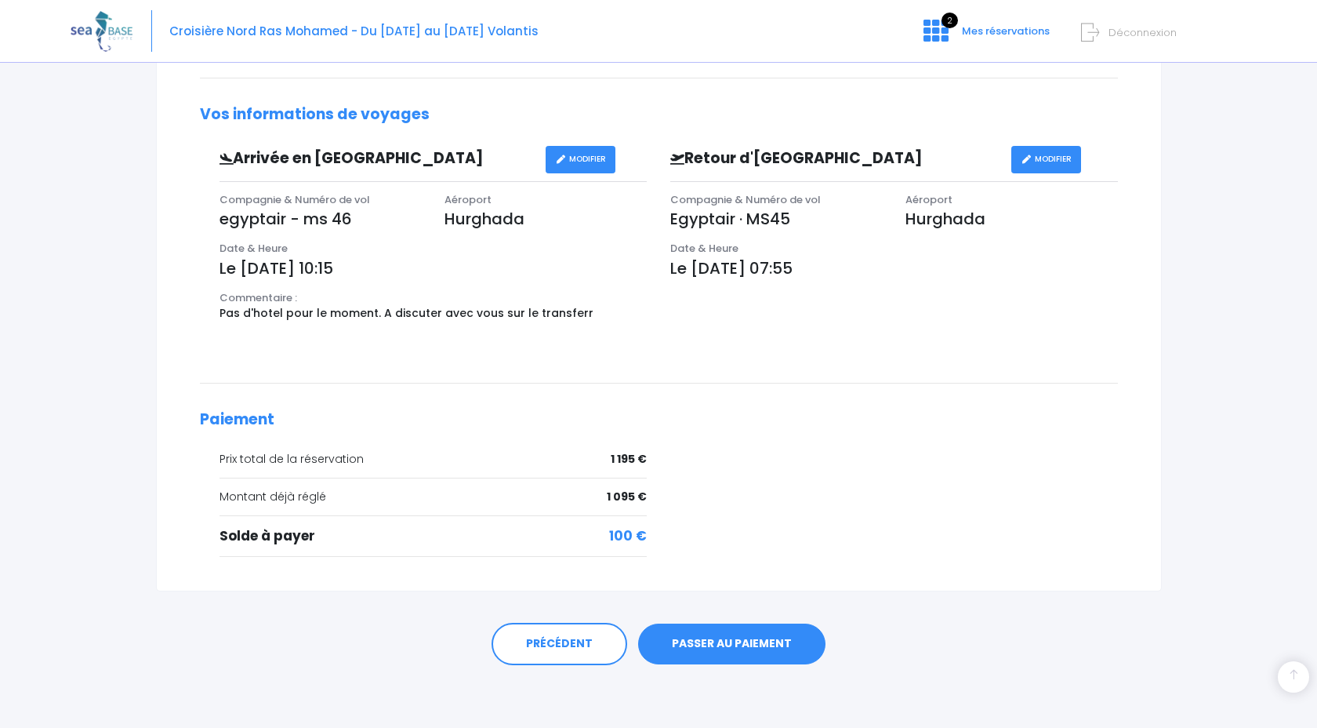  Describe the element at coordinates (985, 36) in the screenshot. I see `a: 2 Mes réservations` at that location.